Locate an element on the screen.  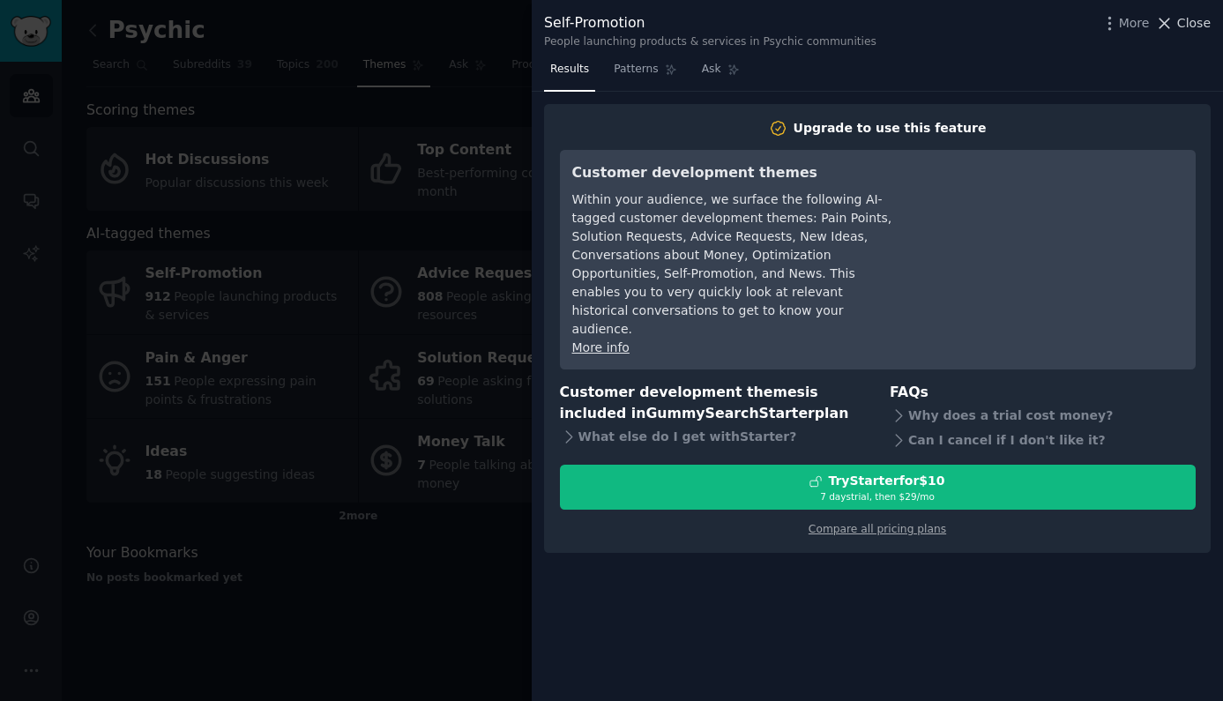
span: Close is located at coordinates (1194, 23).